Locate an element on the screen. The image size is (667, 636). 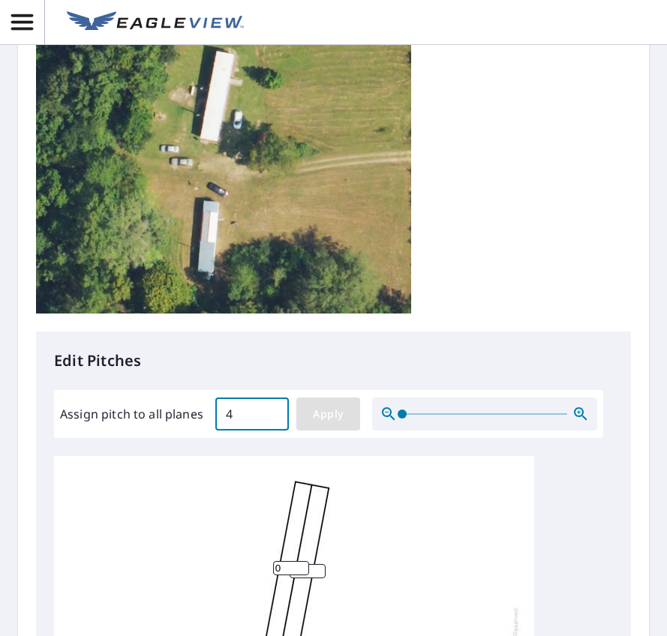
span: Apply is located at coordinates (328, 414).